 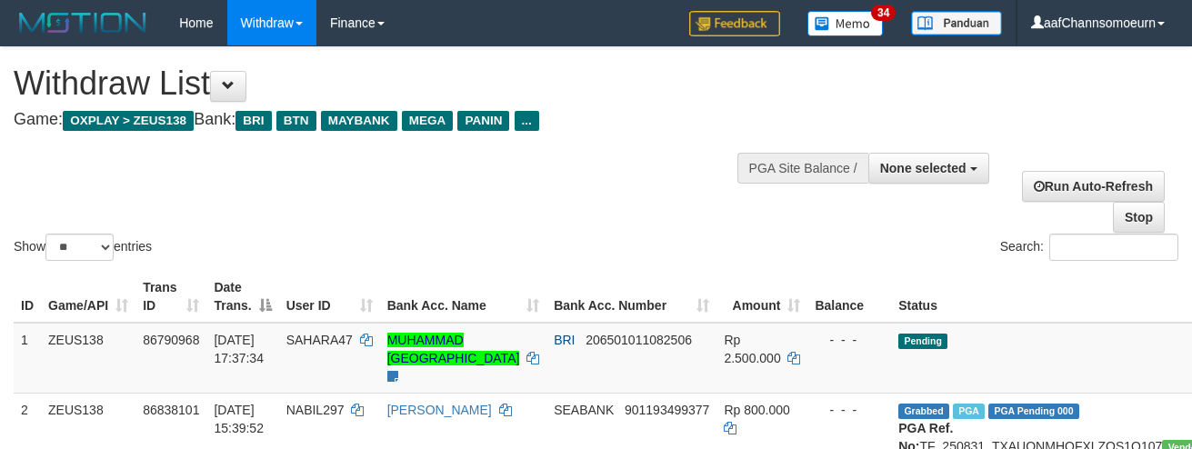 I want to click on span: Grabbed, so click(x=924, y=411).